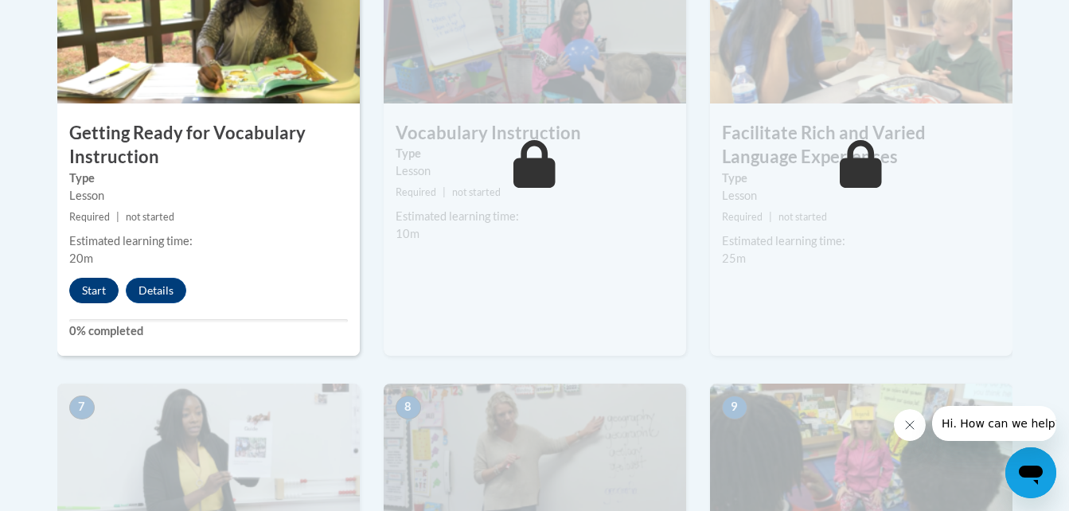 The height and width of the screenshot is (511, 1069). Describe the element at coordinates (82, 407) in the screenshot. I see `span: 7` at that location.